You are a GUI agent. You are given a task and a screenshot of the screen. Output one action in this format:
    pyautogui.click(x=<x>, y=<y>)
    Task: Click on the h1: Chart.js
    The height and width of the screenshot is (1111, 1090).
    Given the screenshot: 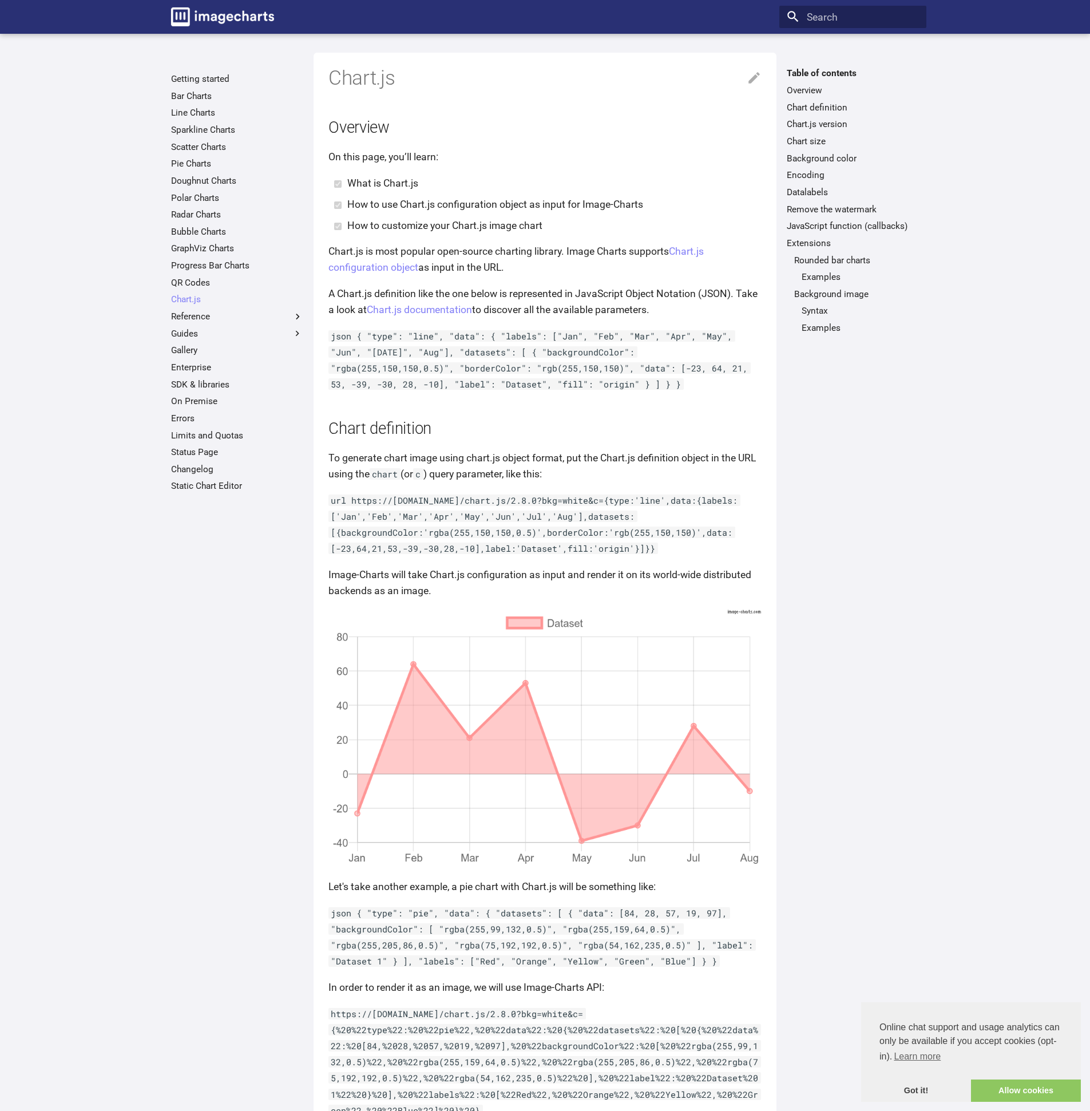 What is the action you would take?
    pyautogui.click(x=545, y=78)
    